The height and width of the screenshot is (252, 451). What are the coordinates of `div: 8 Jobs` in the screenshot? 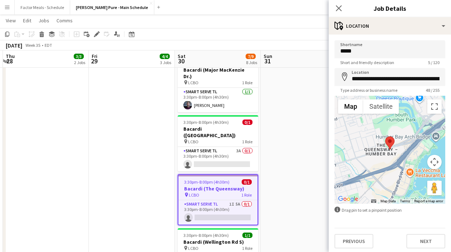 It's located at (251, 62).